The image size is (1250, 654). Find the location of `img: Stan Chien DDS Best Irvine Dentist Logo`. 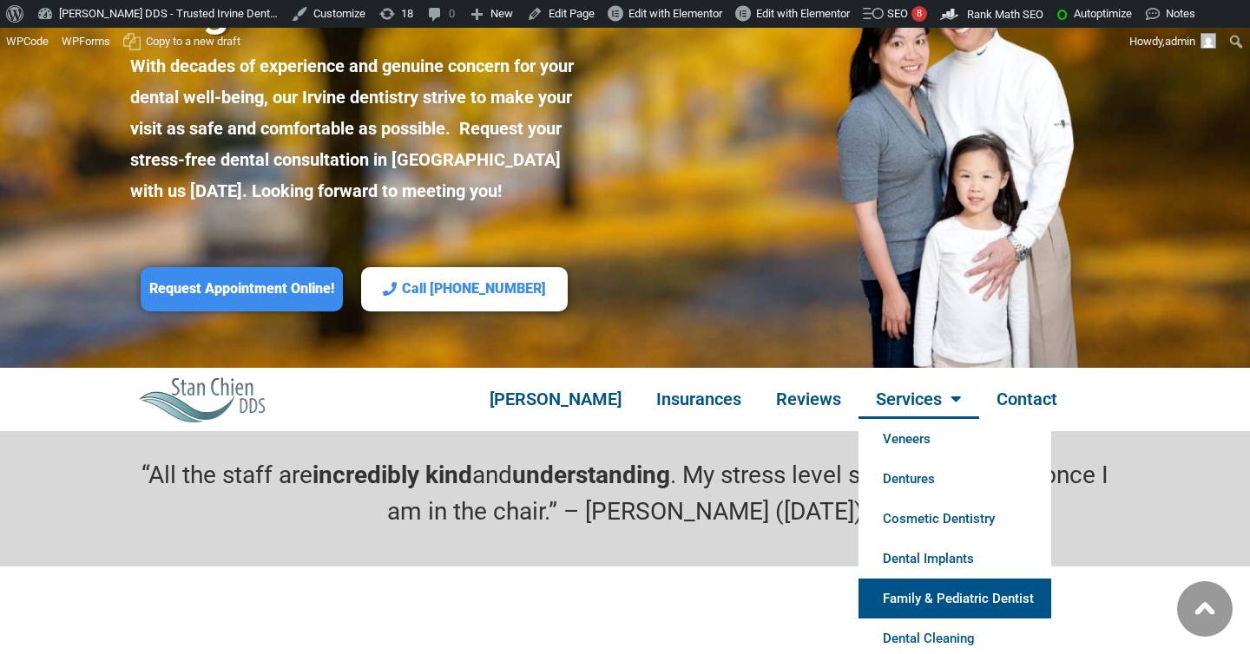

img: Stan Chien DDS Best Irvine Dentist Logo is located at coordinates (203, 399).